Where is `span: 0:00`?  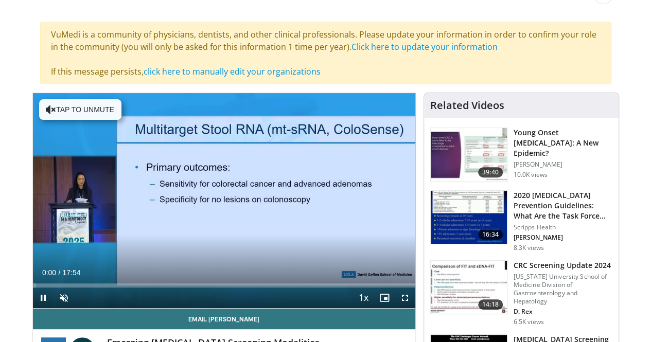 span: 0:00 is located at coordinates (49, 273).